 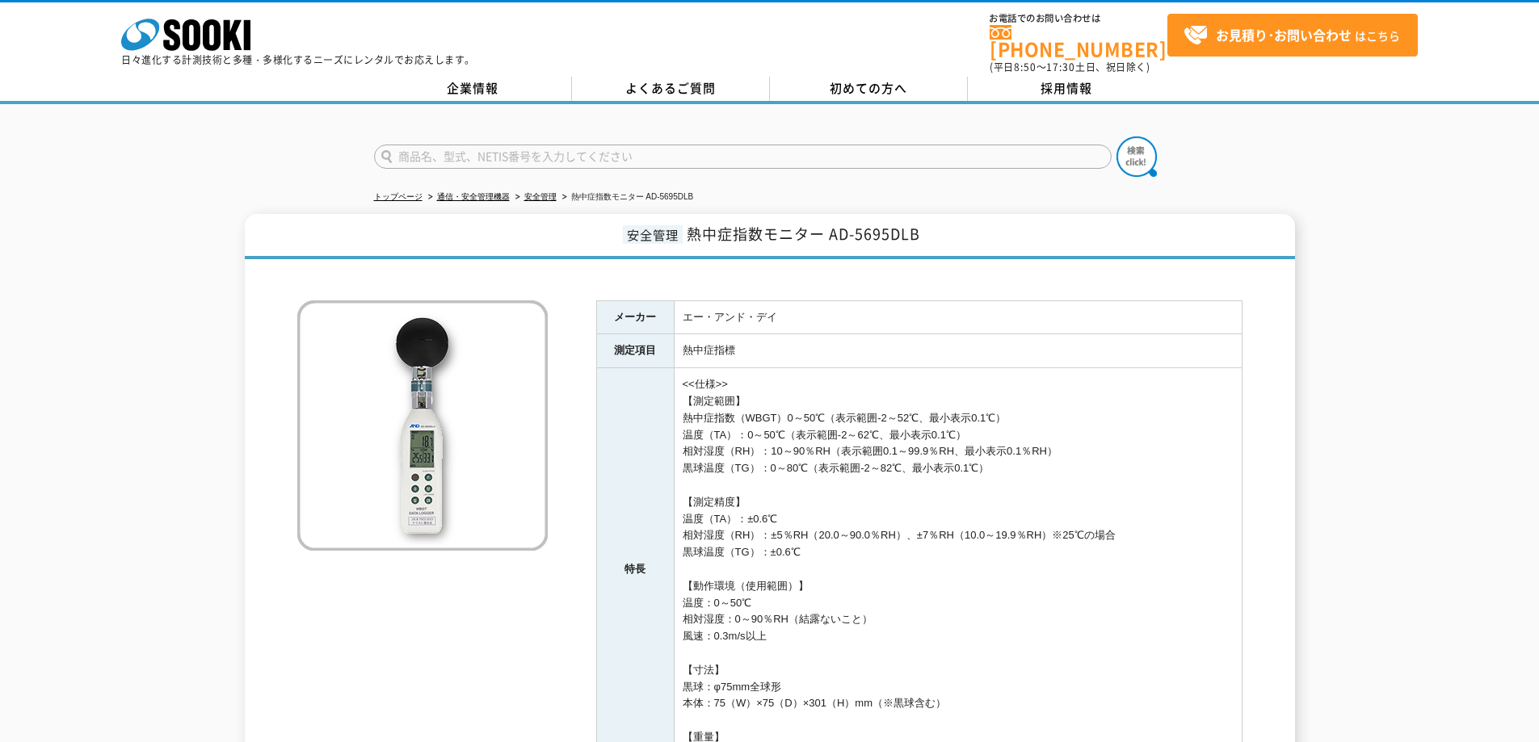 What do you see at coordinates (635, 351) in the screenshot?
I see `th: 測定項目` at bounding box center [635, 351].